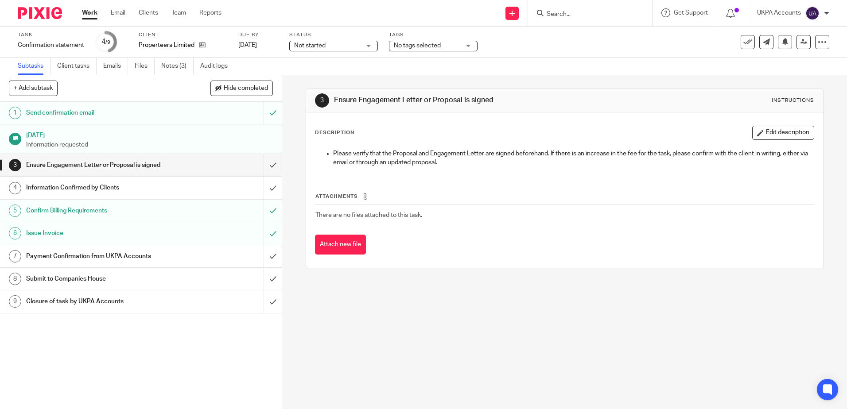 The width and height of the screenshot is (847, 409). What do you see at coordinates (51, 35) in the screenshot?
I see `label: Task` at bounding box center [51, 35].